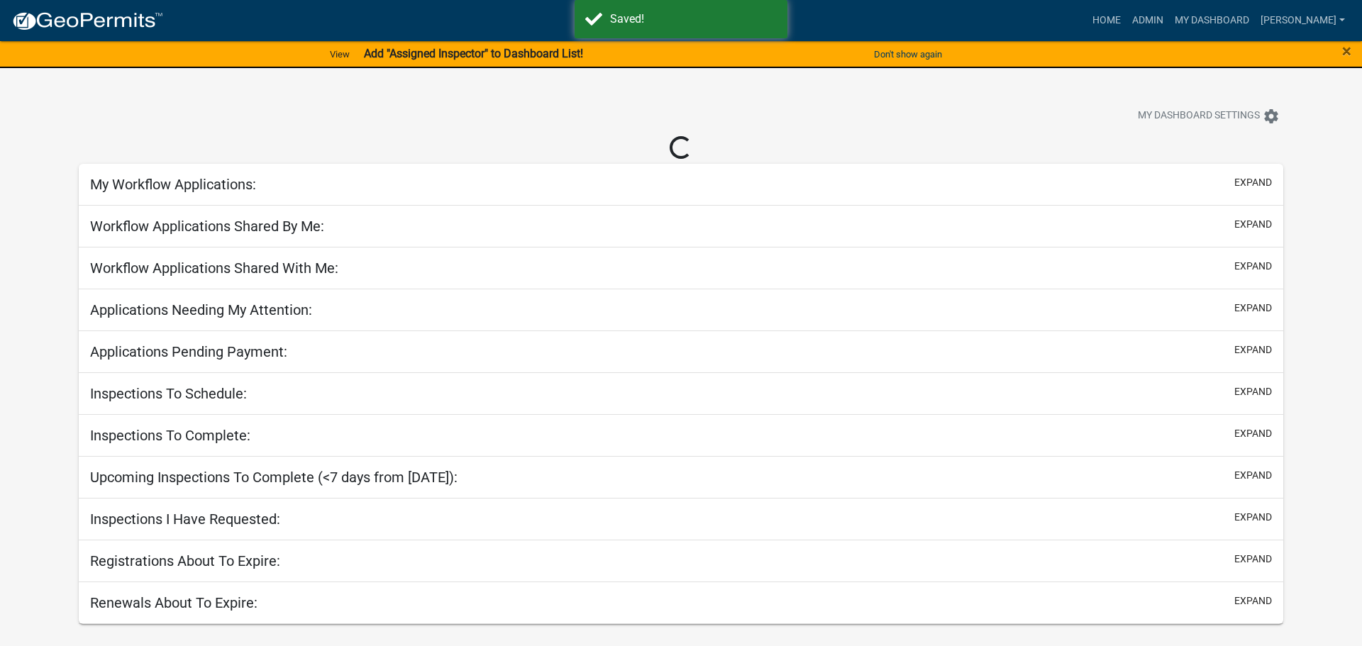 This screenshot has height=646, width=1362. Describe the element at coordinates (1271, 116) in the screenshot. I see `i: settings` at that location.